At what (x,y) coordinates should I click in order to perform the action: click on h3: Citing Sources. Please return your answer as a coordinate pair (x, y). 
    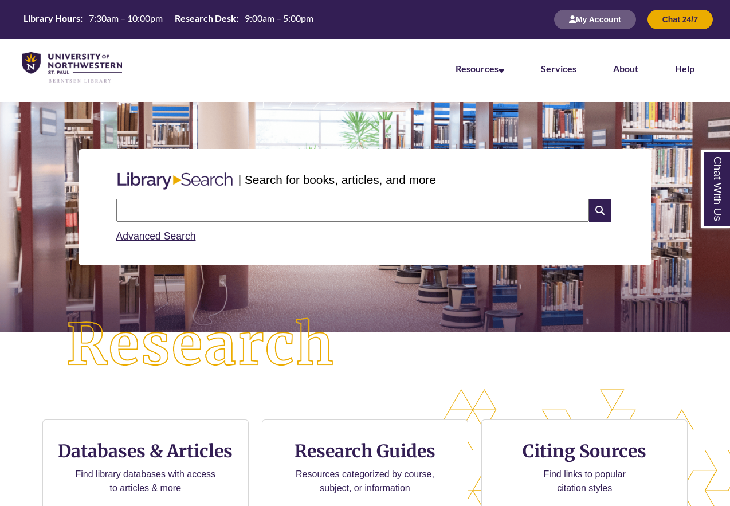
    Looking at the image, I should click on (584, 451).